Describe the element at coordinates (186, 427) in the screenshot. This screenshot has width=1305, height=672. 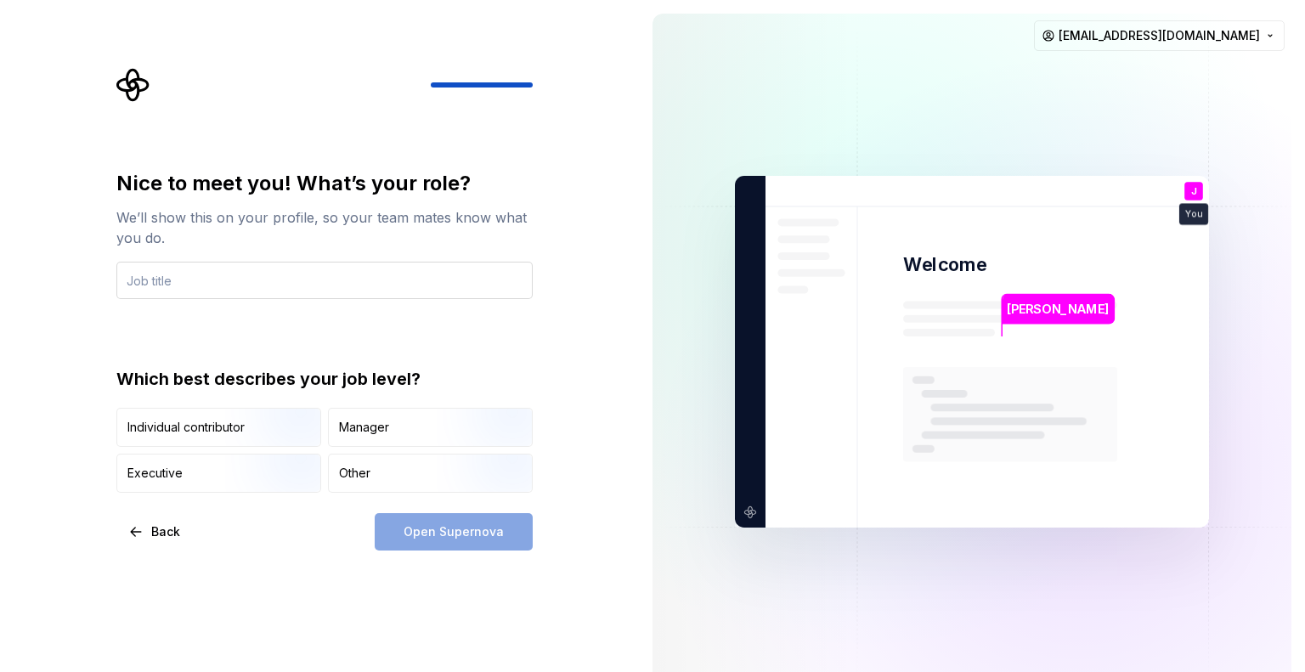
I see `div: Individual contributor` at that location.